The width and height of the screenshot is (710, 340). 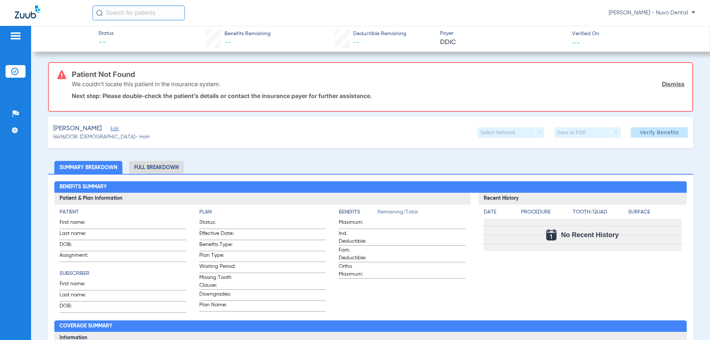 I want to click on span: Ind. Deductible:, so click(x=357, y=238).